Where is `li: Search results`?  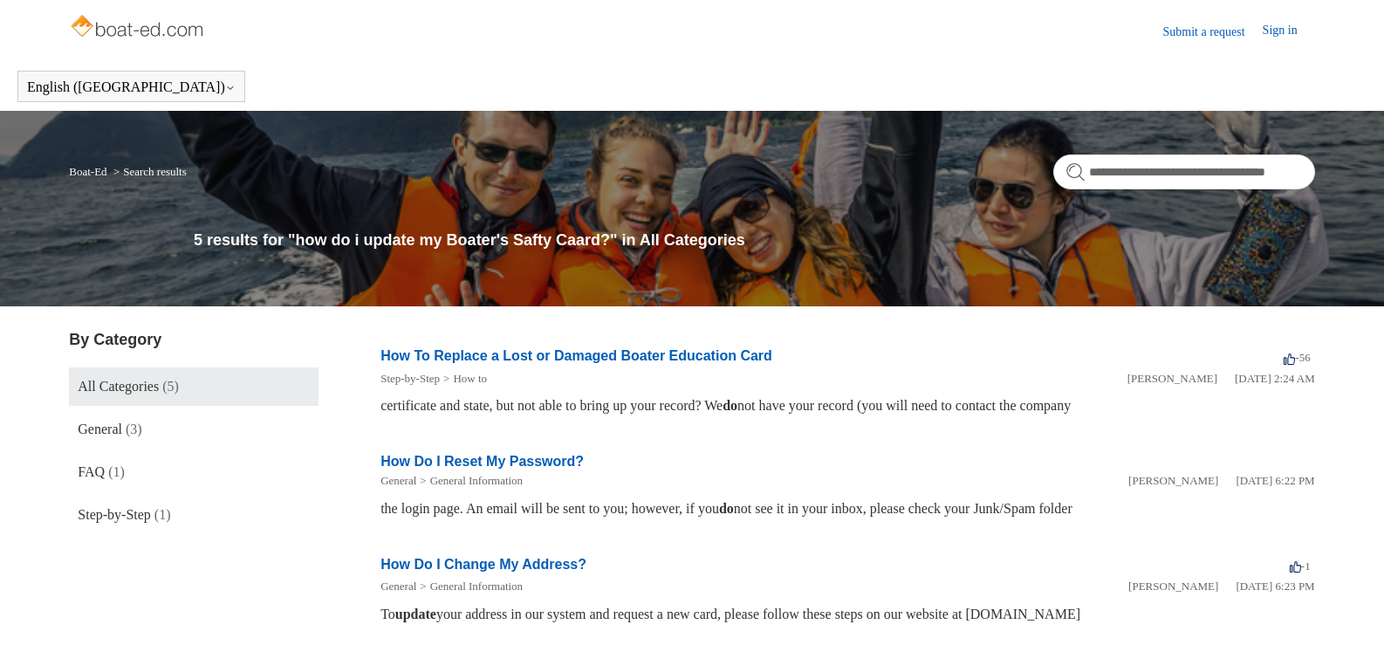 li: Search results is located at coordinates (148, 171).